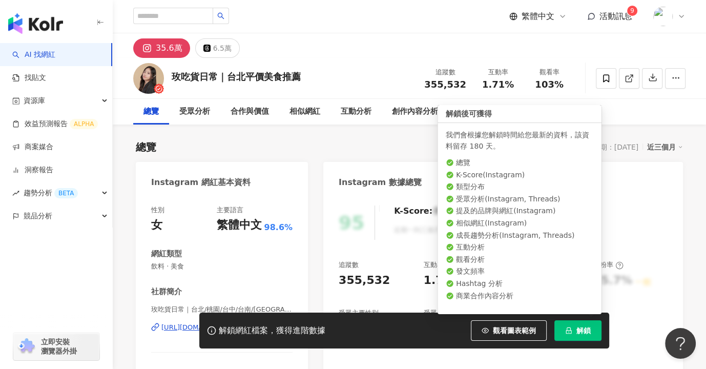  I want to click on div: 近三個月, so click(665, 147).